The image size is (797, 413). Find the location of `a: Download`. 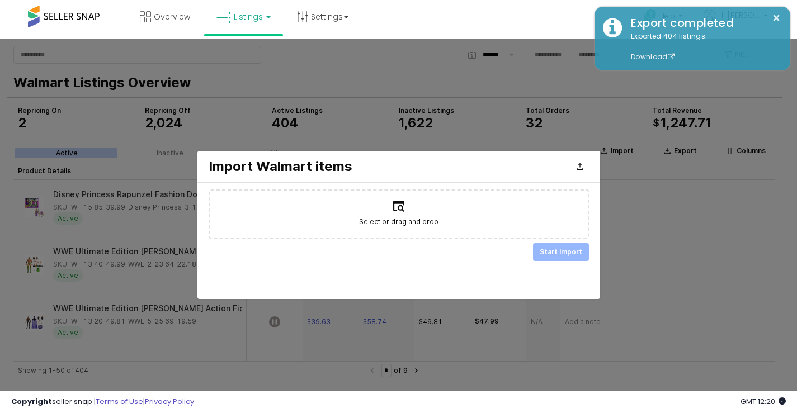

a: Download is located at coordinates (653, 56).